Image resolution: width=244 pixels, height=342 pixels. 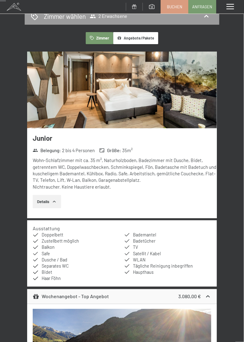 What do you see at coordinates (60, 241) in the screenshot?
I see `span: Zustellbett möglich` at bounding box center [60, 241].